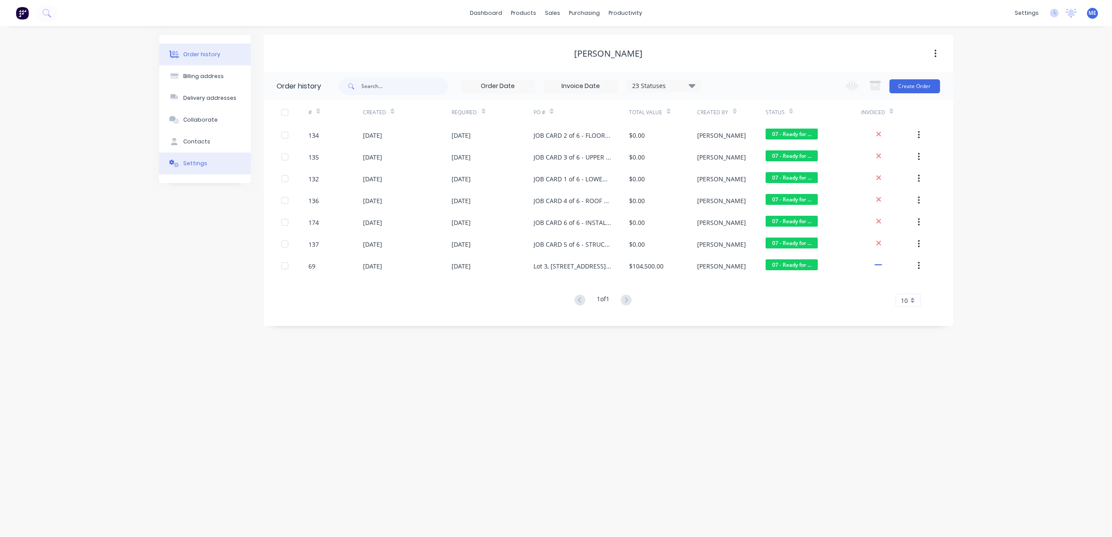 This screenshot has width=1112, height=537. Describe the element at coordinates (905, 301) in the screenshot. I see `span: 10` at that location.